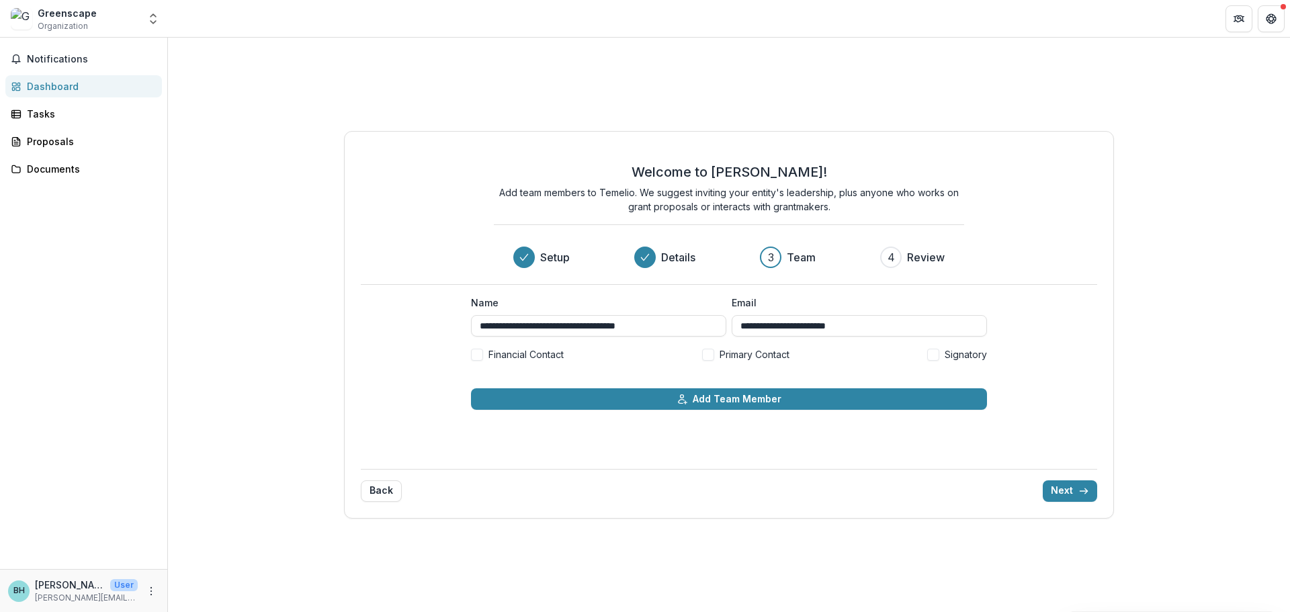 This screenshot has height=612, width=1290. Describe the element at coordinates (89, 114) in the screenshot. I see `div: Tasks` at that location.